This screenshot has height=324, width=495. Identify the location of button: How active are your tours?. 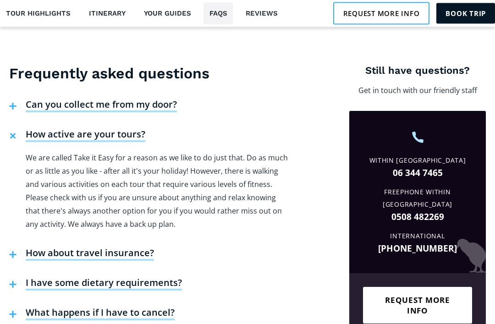
(77, 137).